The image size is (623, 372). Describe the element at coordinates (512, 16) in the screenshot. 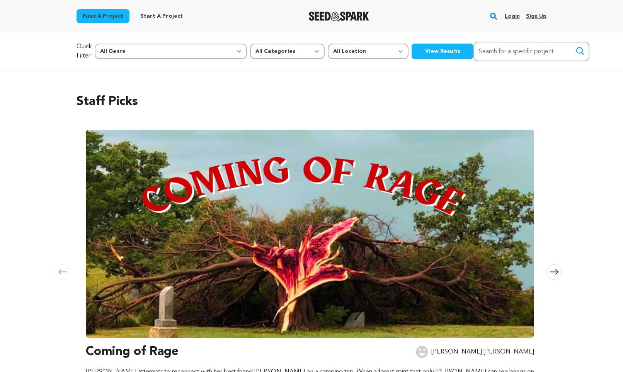

I see `a: Login` at that location.